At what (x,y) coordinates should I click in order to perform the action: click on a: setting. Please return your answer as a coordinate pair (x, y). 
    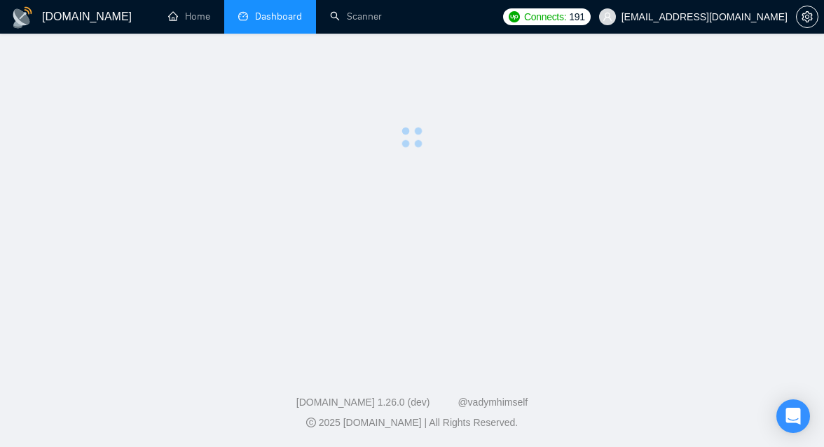
    Looking at the image, I should click on (807, 17).